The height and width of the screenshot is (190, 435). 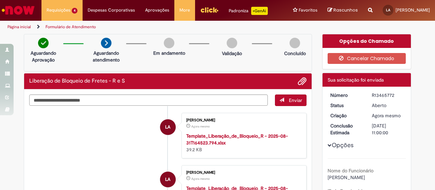 What do you see at coordinates (237, 139) in the screenshot?
I see `a: Template_Liberação_de_Bloqueio_R - 2025-08-31T164523.794.xlsx` at bounding box center [237, 139].